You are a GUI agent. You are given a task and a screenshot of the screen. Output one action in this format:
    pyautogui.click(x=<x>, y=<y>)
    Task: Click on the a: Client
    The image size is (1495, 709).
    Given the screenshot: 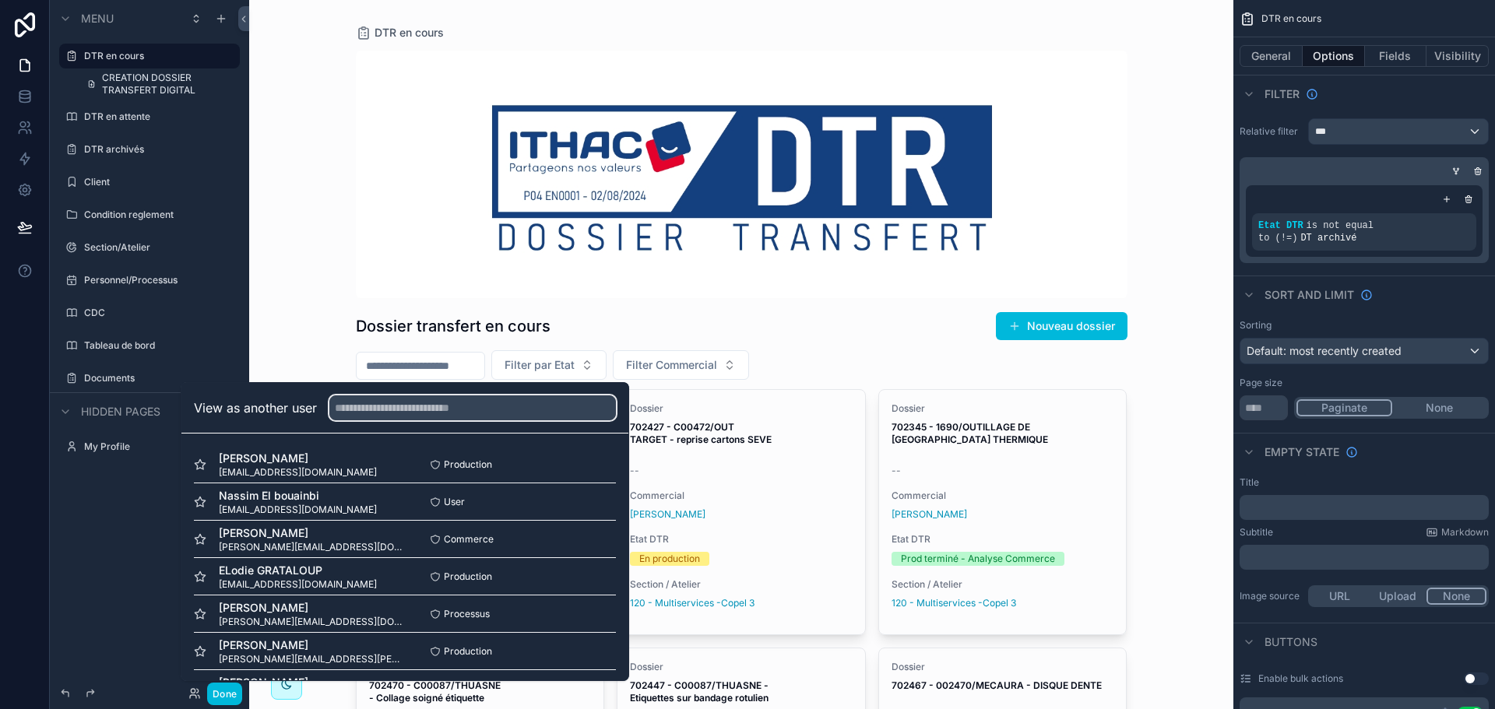 What is the action you would take?
    pyautogui.click(x=157, y=182)
    